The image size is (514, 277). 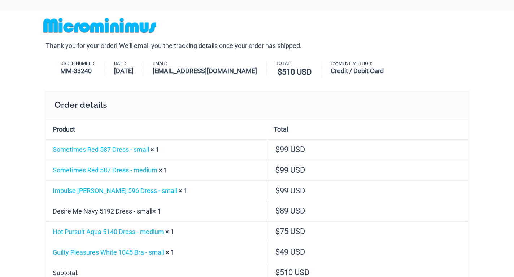 I want to click on strong: MM-33240, so click(x=78, y=71).